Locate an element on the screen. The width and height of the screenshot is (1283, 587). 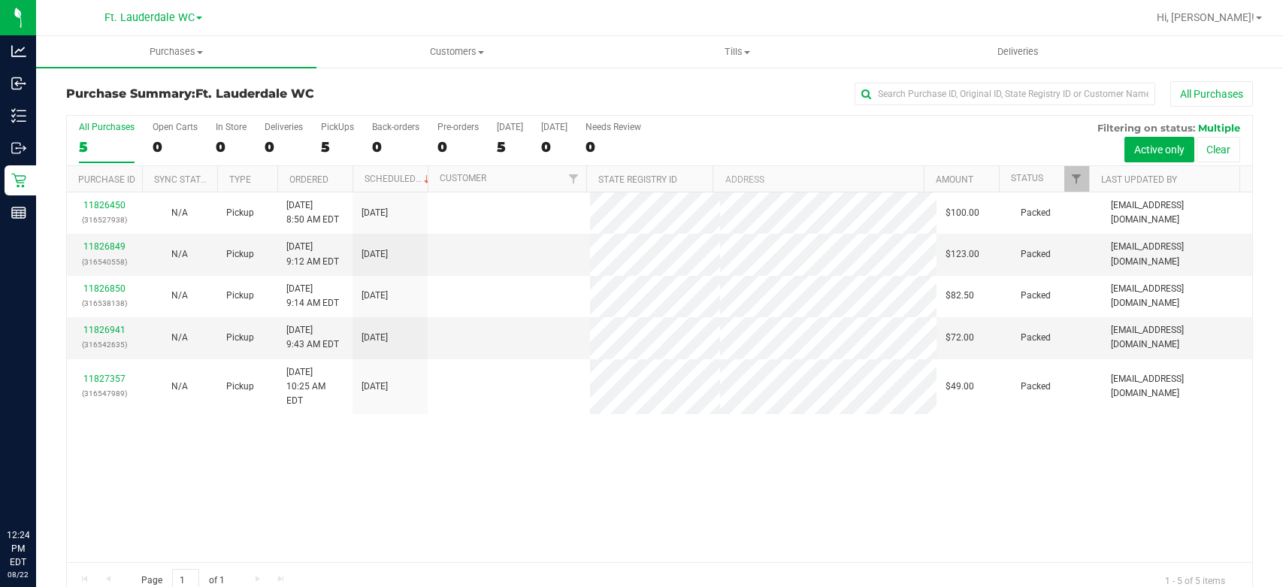
p: (316538138) is located at coordinates (104, 303).